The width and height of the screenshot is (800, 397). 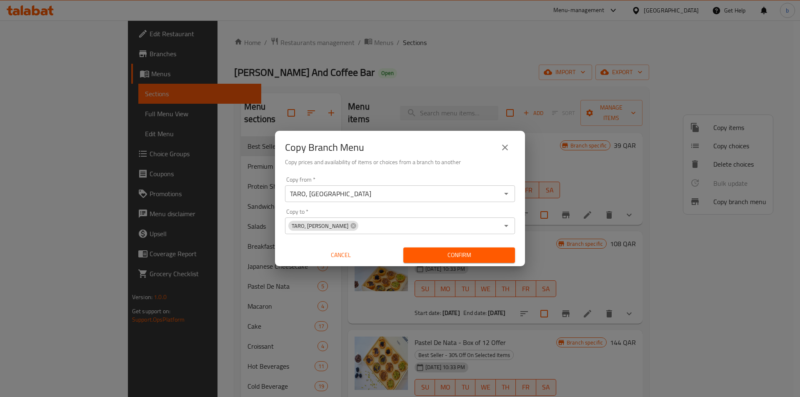 What do you see at coordinates (459, 255) in the screenshot?
I see `span: Confirm` at bounding box center [459, 255].